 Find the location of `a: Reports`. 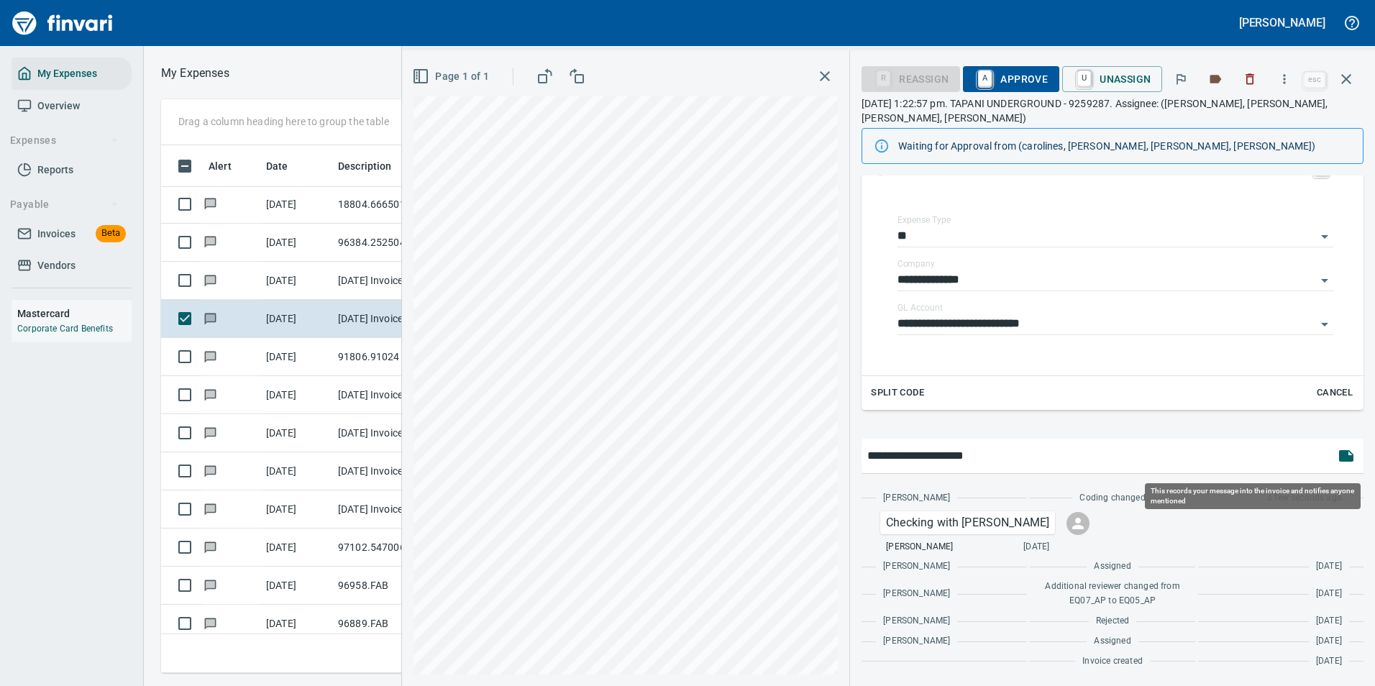

a: Reports is located at coordinates (71, 170).